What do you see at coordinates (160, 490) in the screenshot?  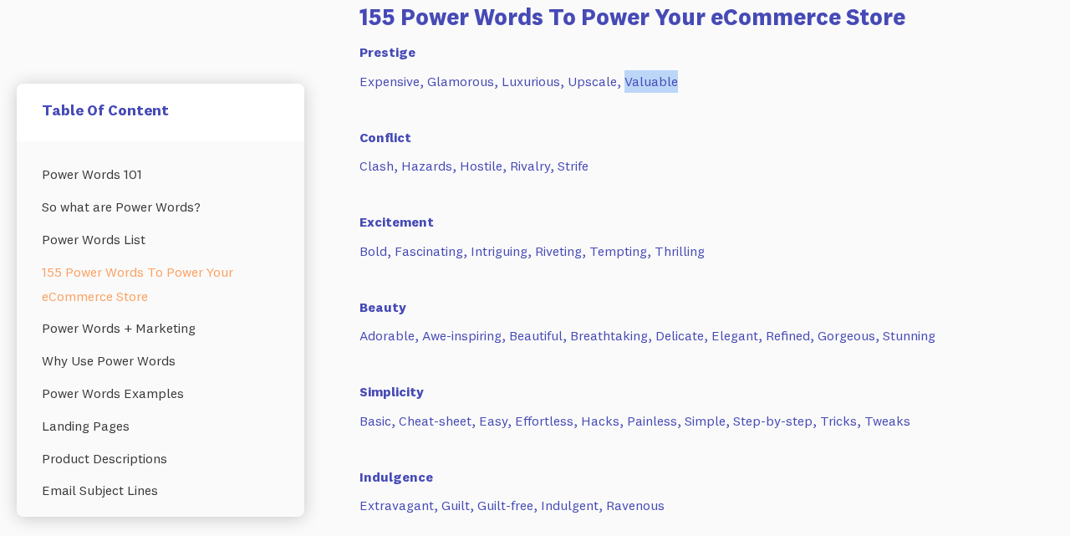 I see `a: Email Subject Lines` at bounding box center [160, 490].